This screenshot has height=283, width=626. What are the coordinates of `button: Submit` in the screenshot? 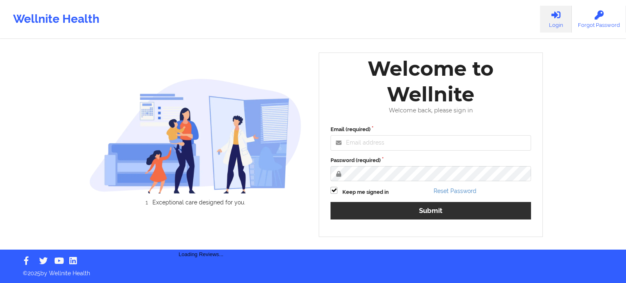 It's located at (431, 211).